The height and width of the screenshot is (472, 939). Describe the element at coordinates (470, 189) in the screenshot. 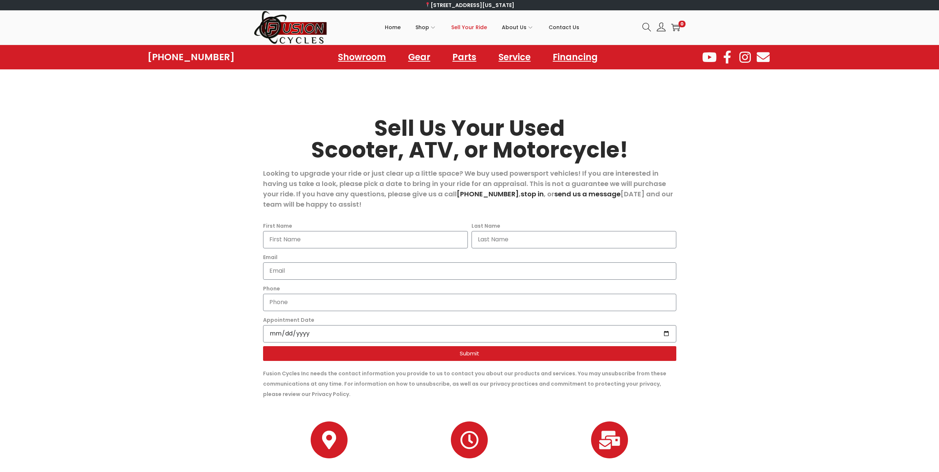

I see `p: Looking to upgrade your ride or just clear up a little space? We buy used powersport vehicles! If...` at that location.